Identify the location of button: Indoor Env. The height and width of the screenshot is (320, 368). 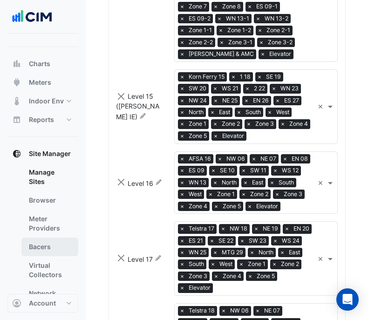
(43, 101).